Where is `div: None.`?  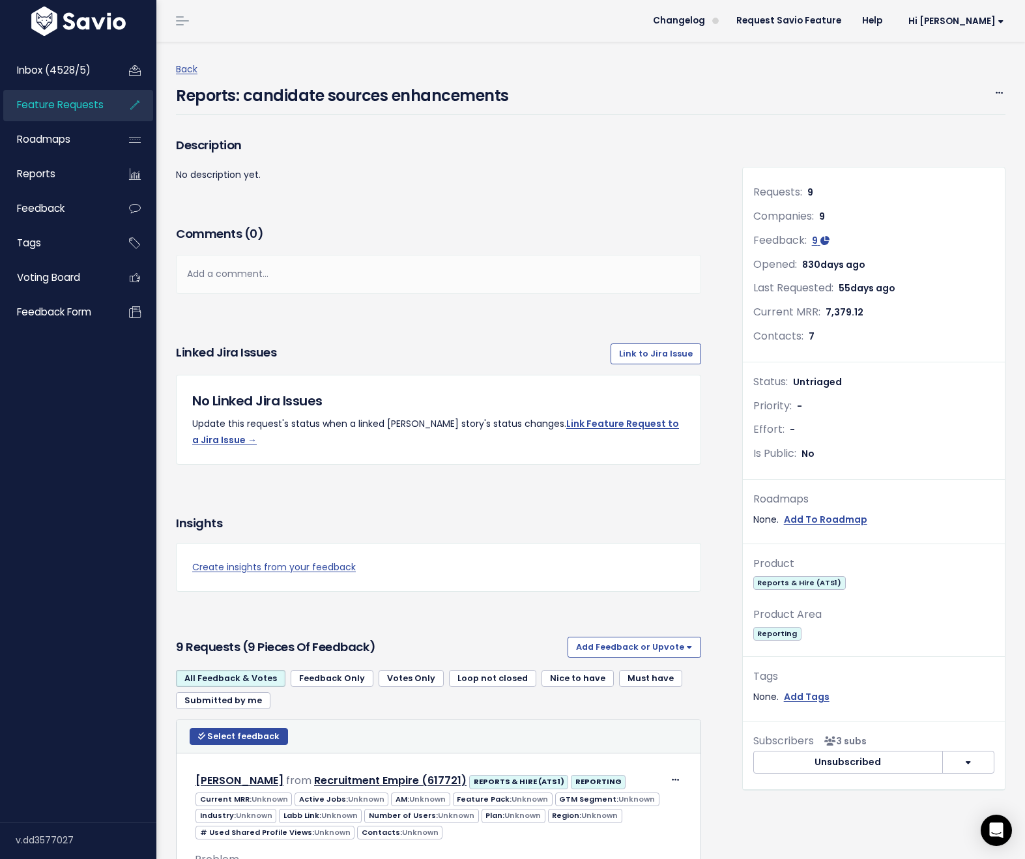 div: None. is located at coordinates (874, 519).